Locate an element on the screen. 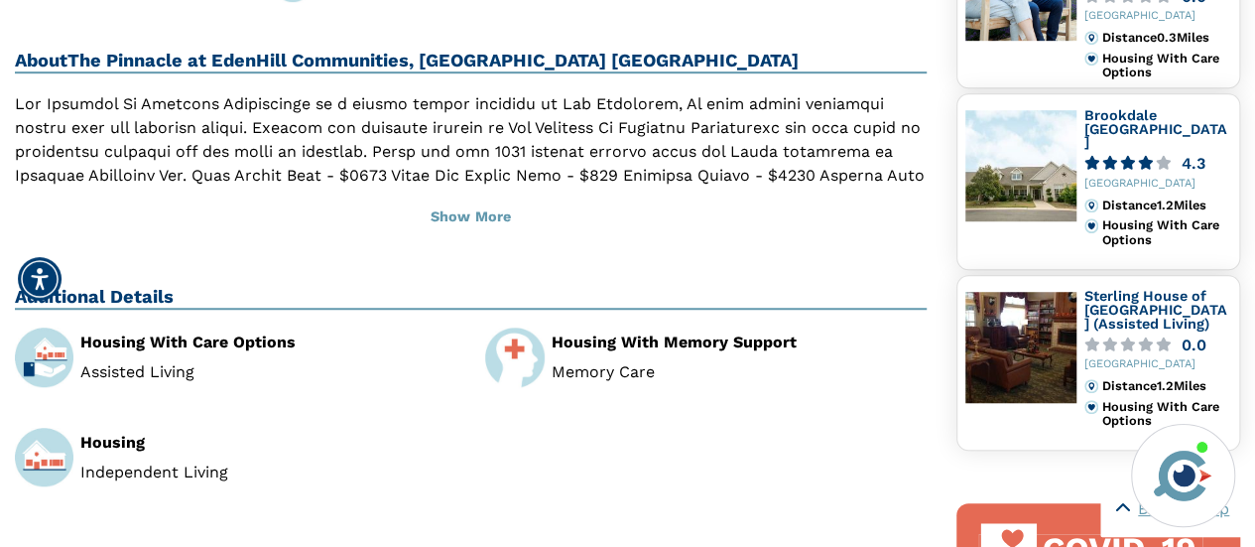 Image resolution: width=1255 pixels, height=547 pixels. li: Assisted Living is located at coordinates (268, 372).